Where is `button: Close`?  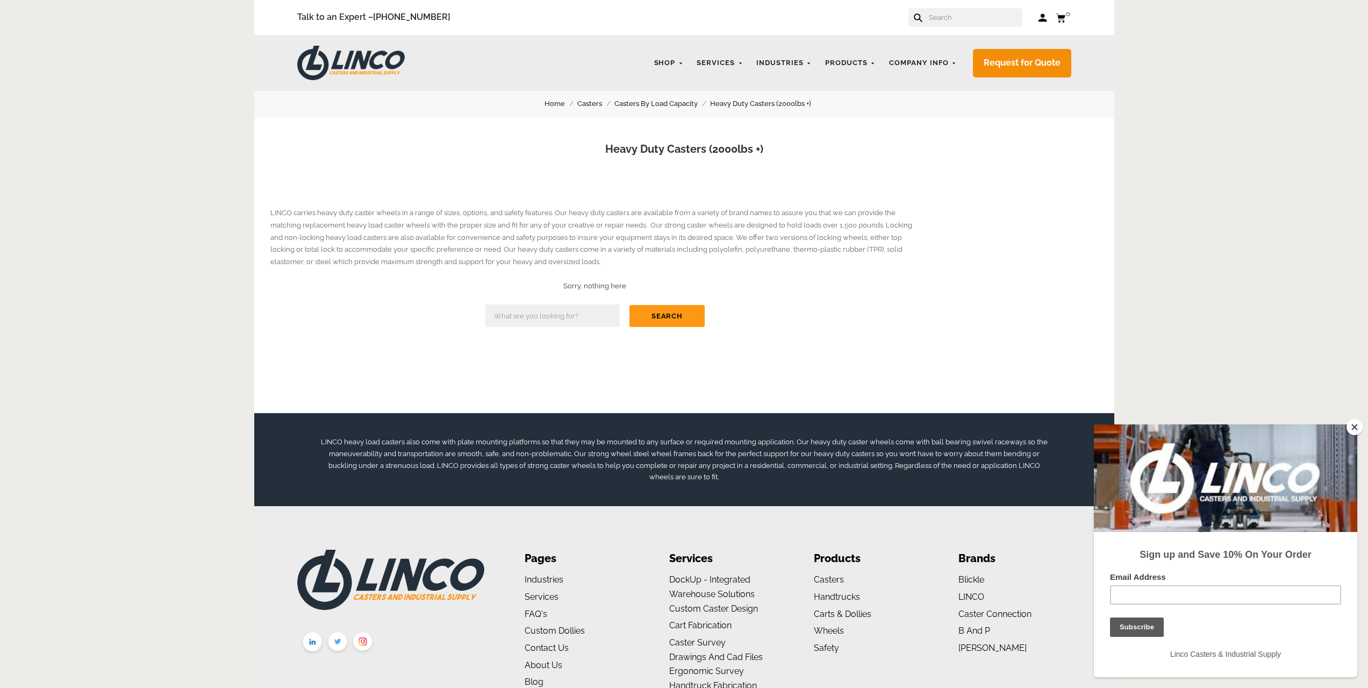 button: Close is located at coordinates (1355, 427).